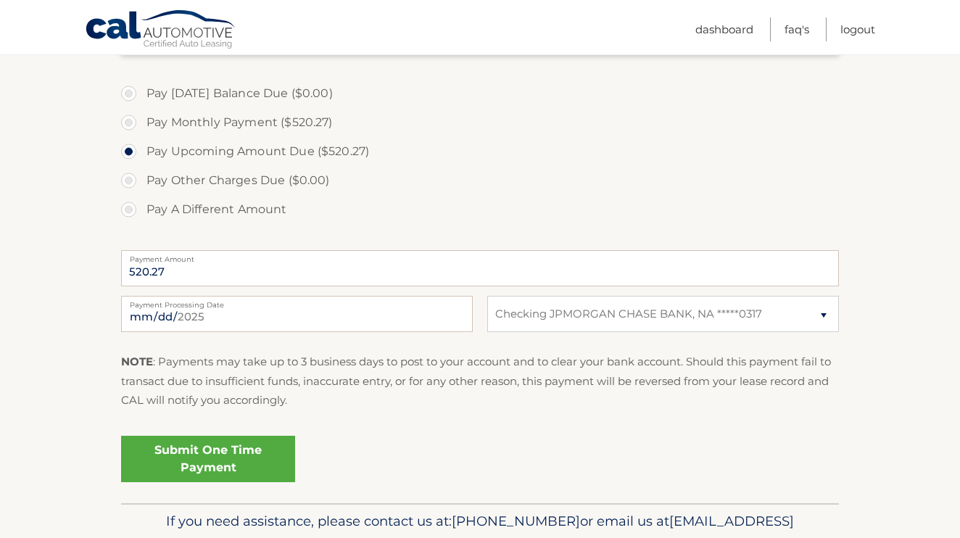 This screenshot has width=960, height=538. What do you see at coordinates (296, 314) in the screenshot?
I see `input: Payment Date` at bounding box center [296, 314].